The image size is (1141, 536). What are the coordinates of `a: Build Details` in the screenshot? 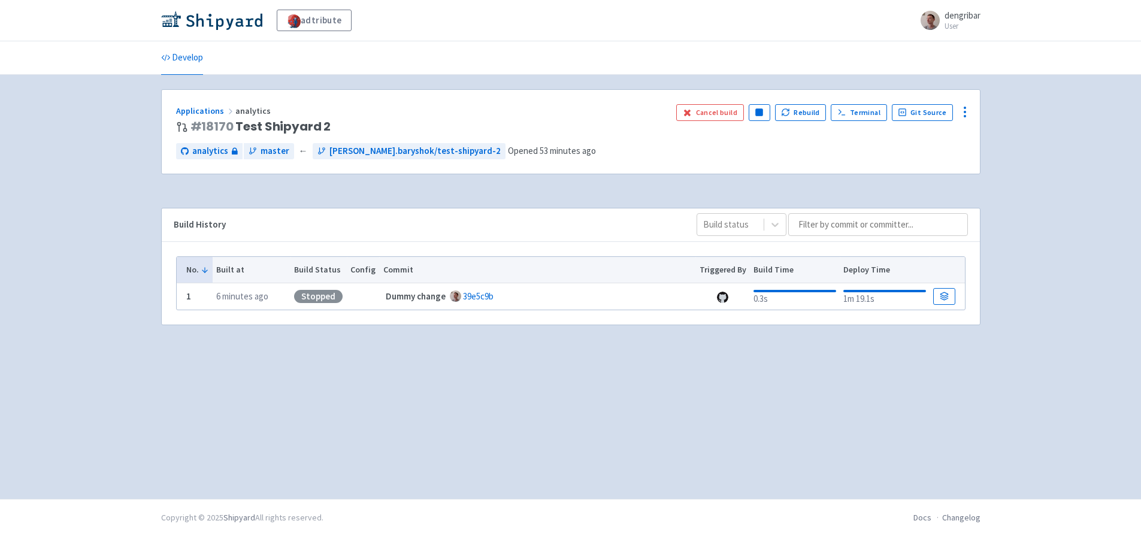 It's located at (944, 297).